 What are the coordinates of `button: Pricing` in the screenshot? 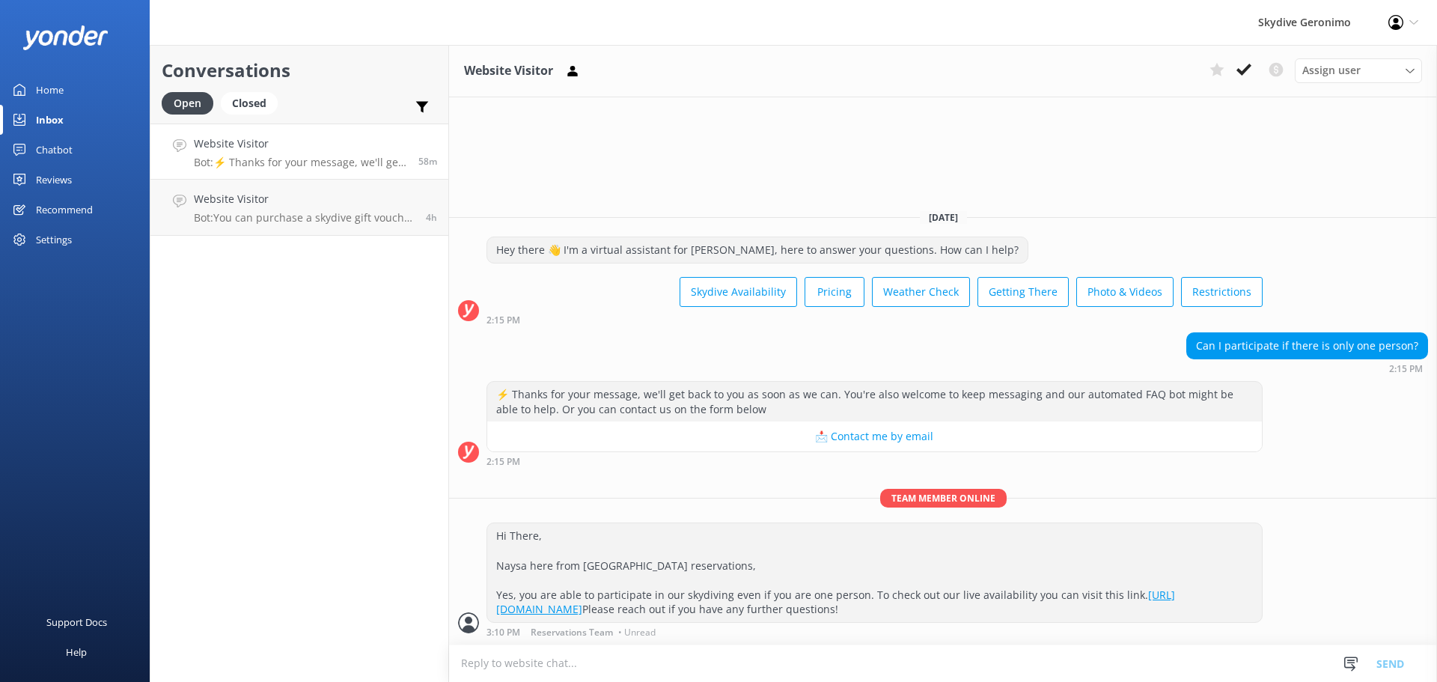 It's located at (835, 292).